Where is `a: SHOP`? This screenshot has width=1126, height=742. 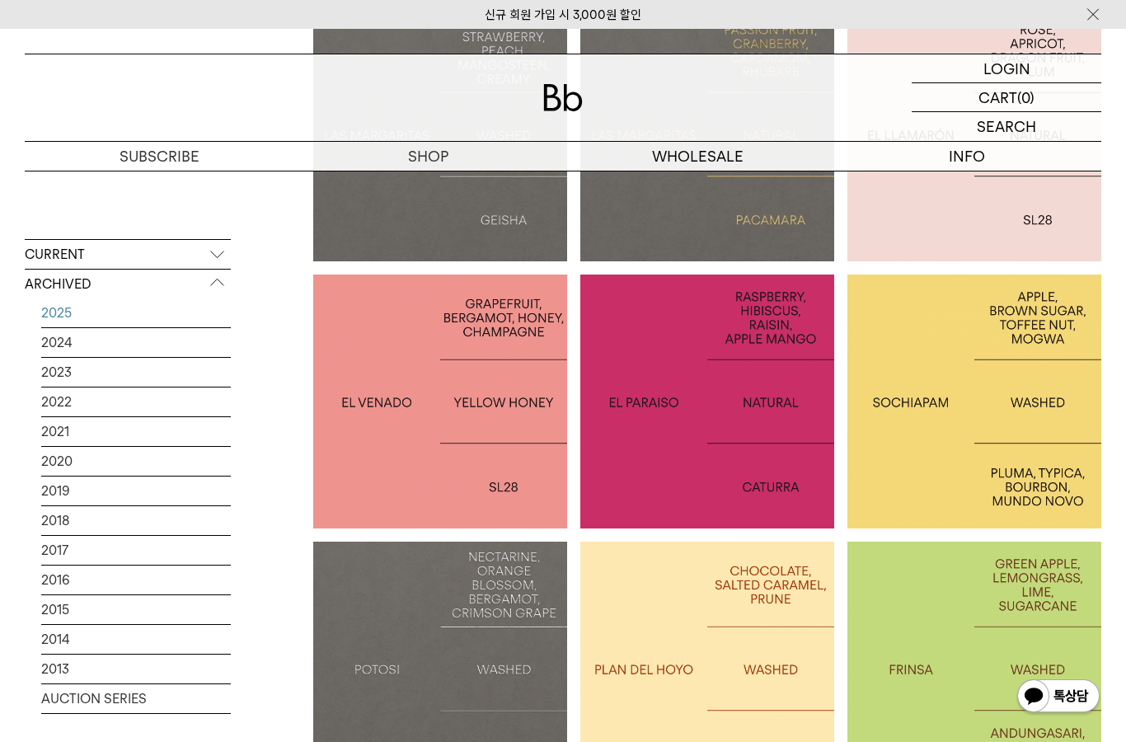
a: SHOP is located at coordinates (429, 156).